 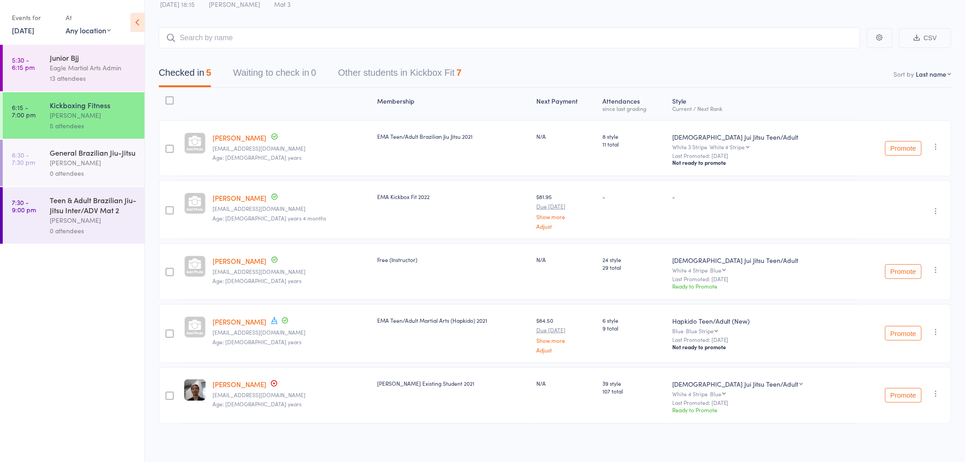 What do you see at coordinates (93, 78) in the screenshot?
I see `div: 13 attendees` at bounding box center [93, 78].